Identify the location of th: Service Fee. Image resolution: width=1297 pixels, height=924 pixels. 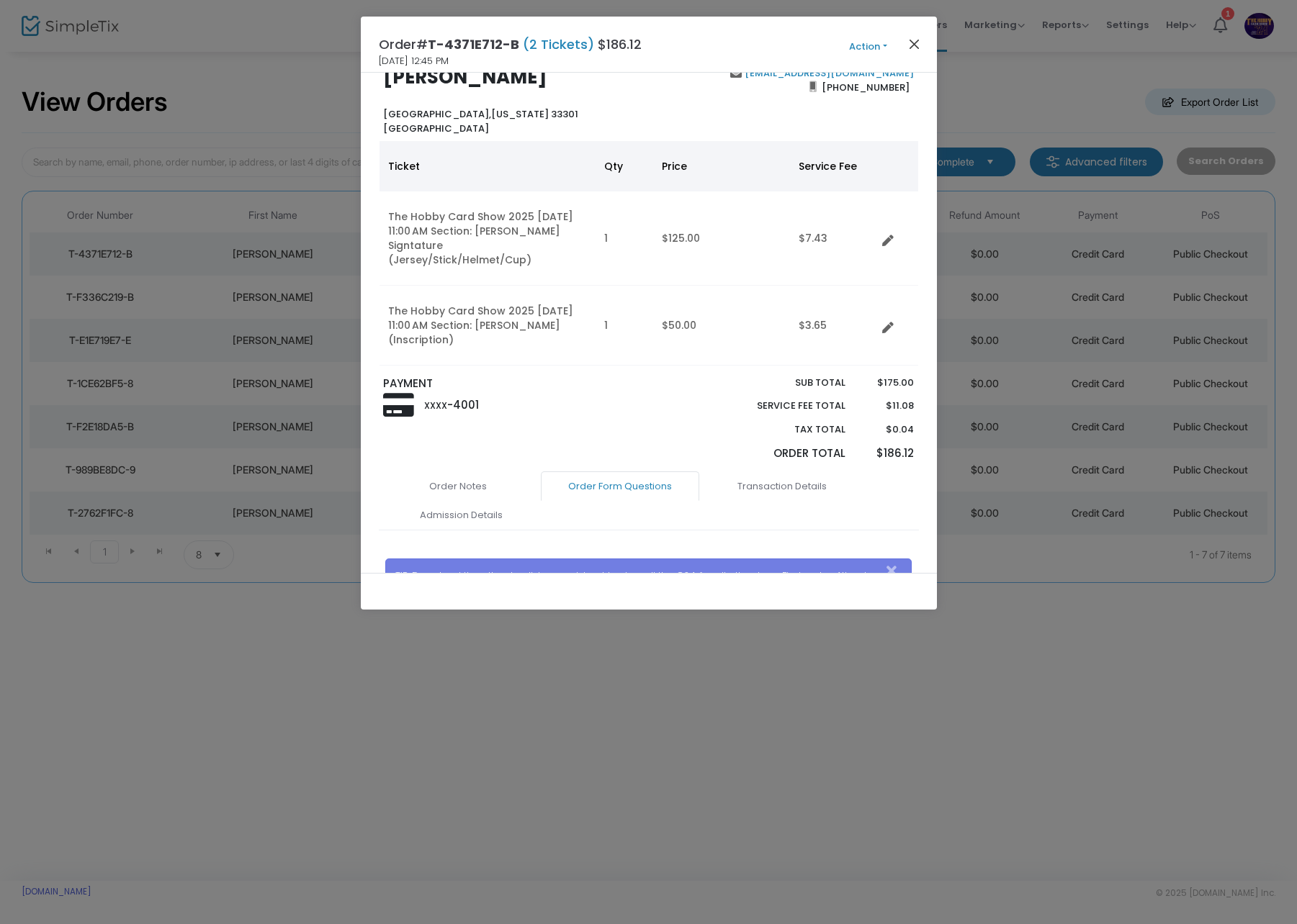
(833, 167).